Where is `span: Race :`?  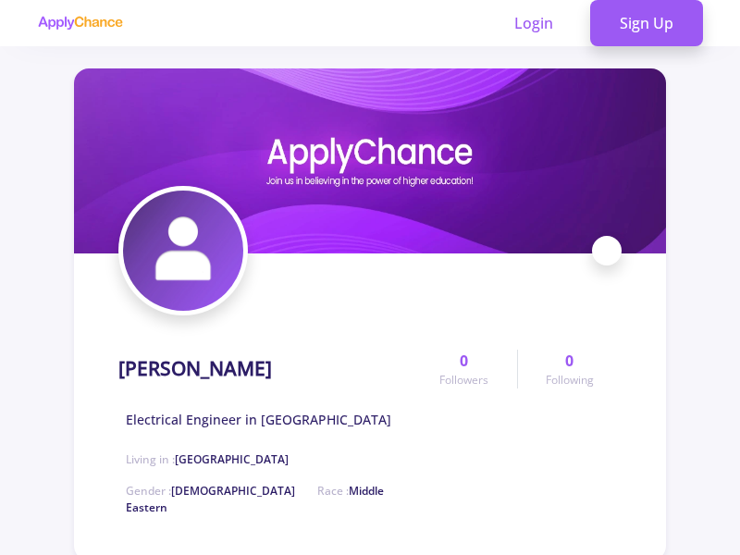
span: Race : is located at coordinates (254, 499).